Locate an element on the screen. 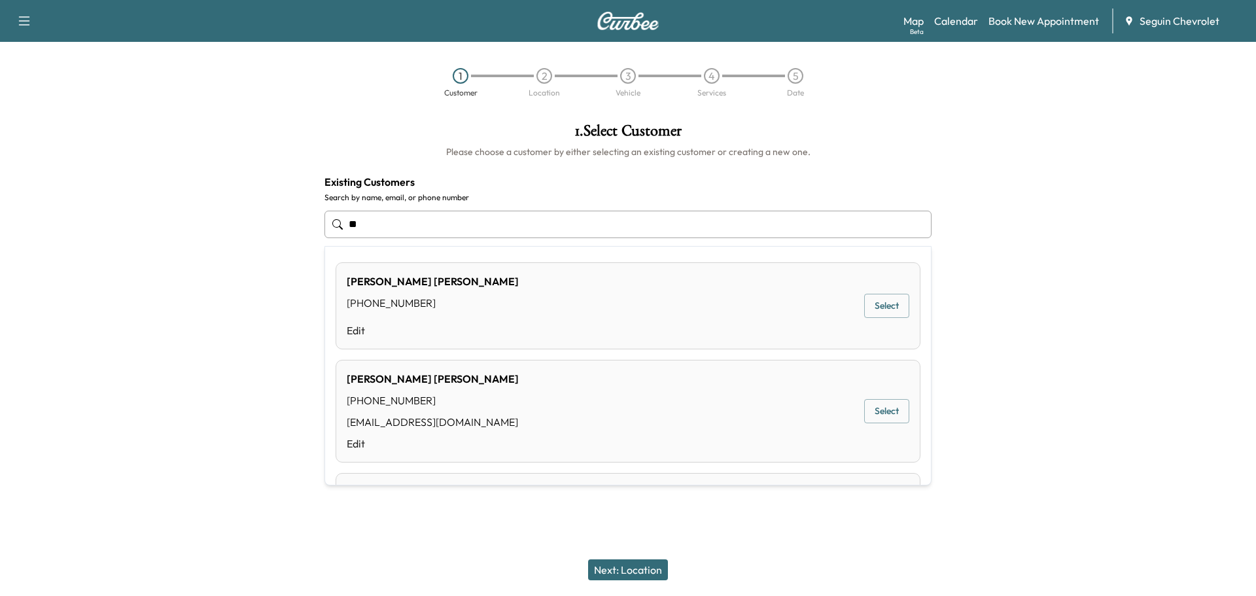 The height and width of the screenshot is (596, 1256). button: Next: Location is located at coordinates (628, 570).